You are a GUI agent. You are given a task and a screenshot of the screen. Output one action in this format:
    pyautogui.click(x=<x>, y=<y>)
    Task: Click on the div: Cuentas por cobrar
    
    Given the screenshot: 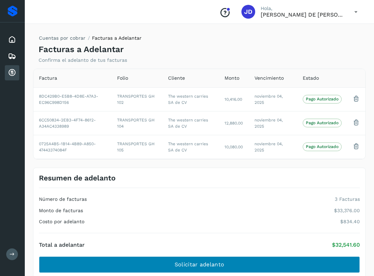 What is the action you would take?
    pyautogui.click(x=12, y=73)
    